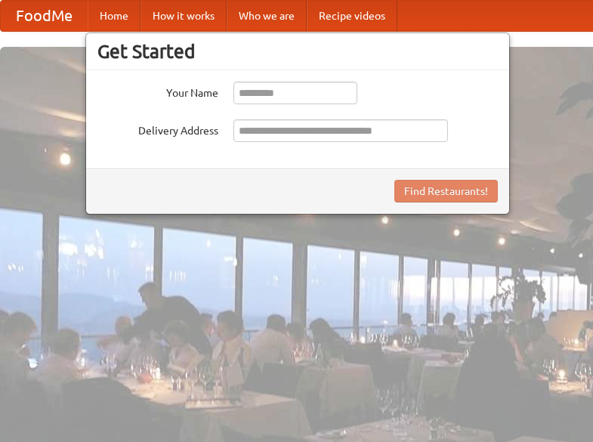 The image size is (593, 442). I want to click on a: FoodMe, so click(44, 16).